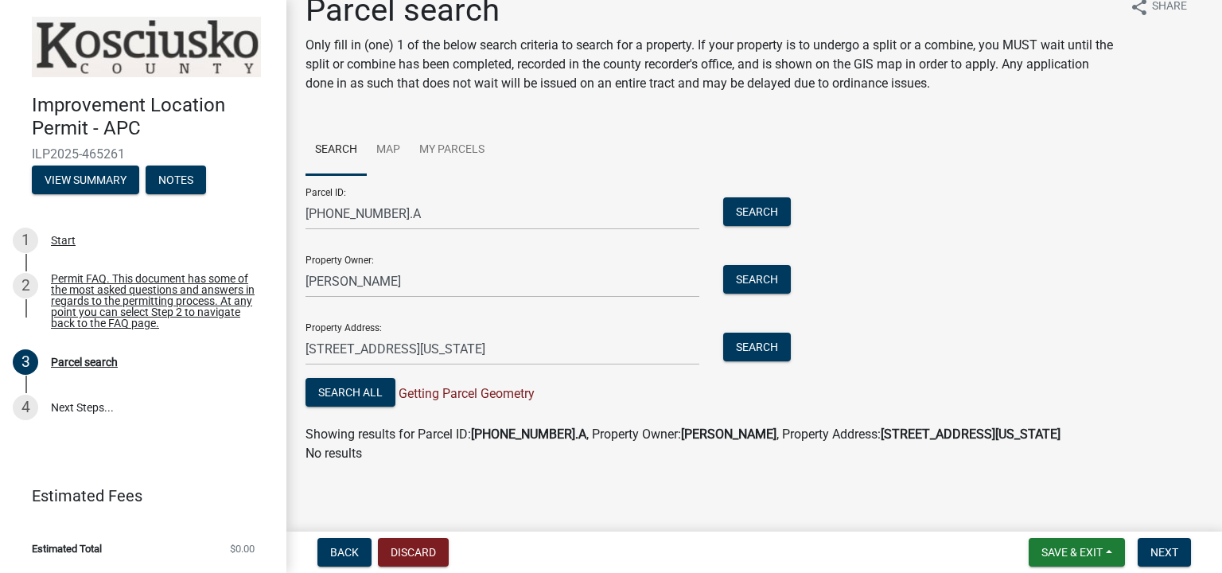 This screenshot has width=1222, height=573. I want to click on button: Search All, so click(350, 392).